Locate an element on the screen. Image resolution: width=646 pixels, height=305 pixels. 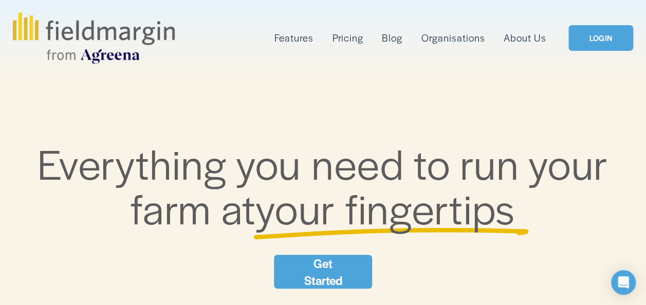
a: About Us is located at coordinates (525, 38).